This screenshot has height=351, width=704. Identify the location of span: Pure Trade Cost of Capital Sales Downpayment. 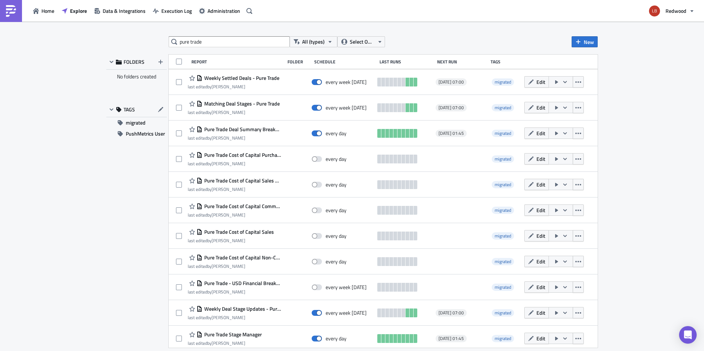
(242, 181).